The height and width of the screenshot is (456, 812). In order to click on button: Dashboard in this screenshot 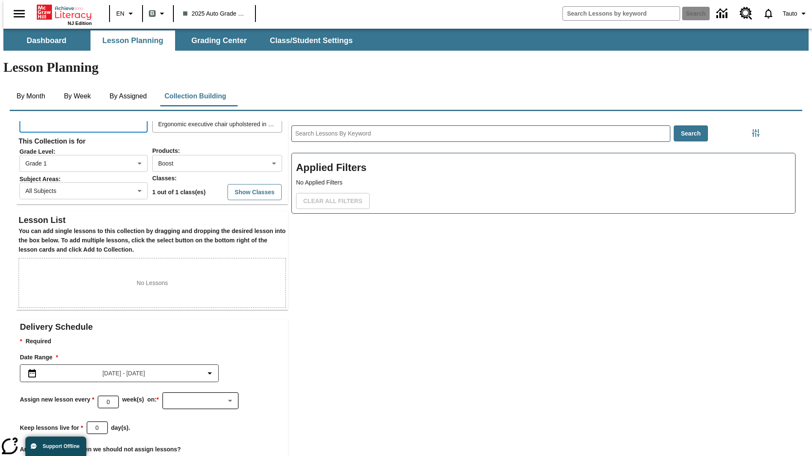, I will do `click(46, 41)`.